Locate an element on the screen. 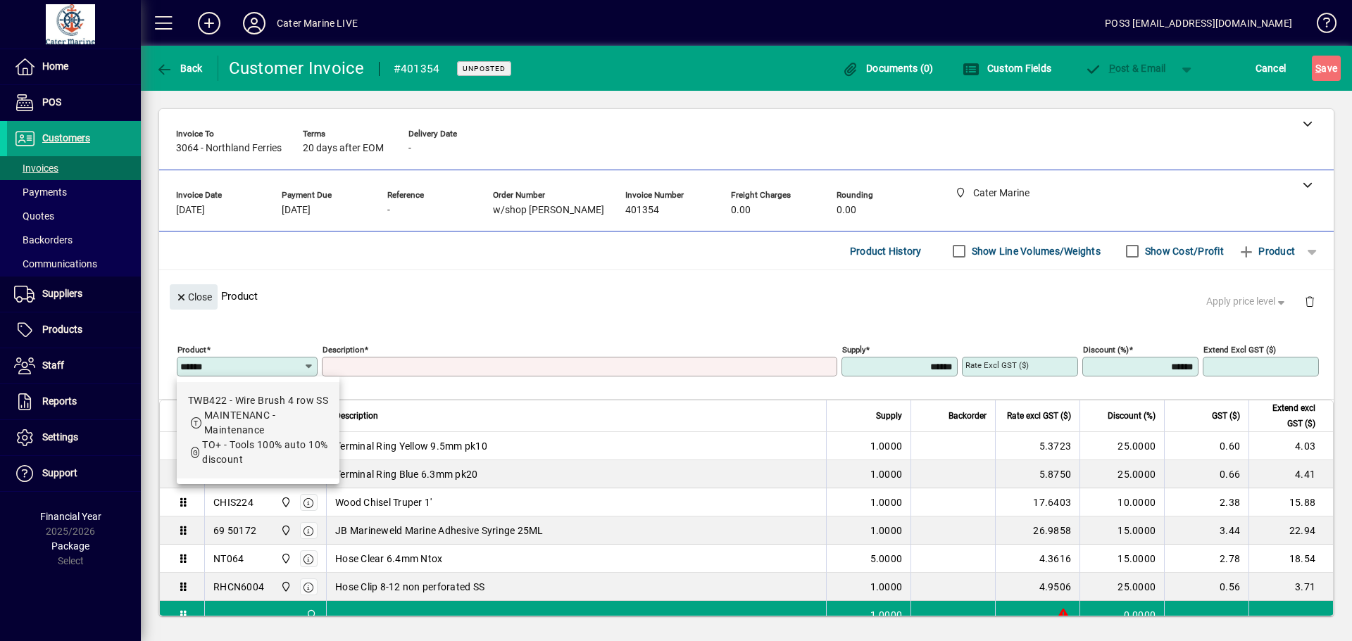 This screenshot has height=641, width=1352. td: 10.0000 is located at coordinates (1122, 503).